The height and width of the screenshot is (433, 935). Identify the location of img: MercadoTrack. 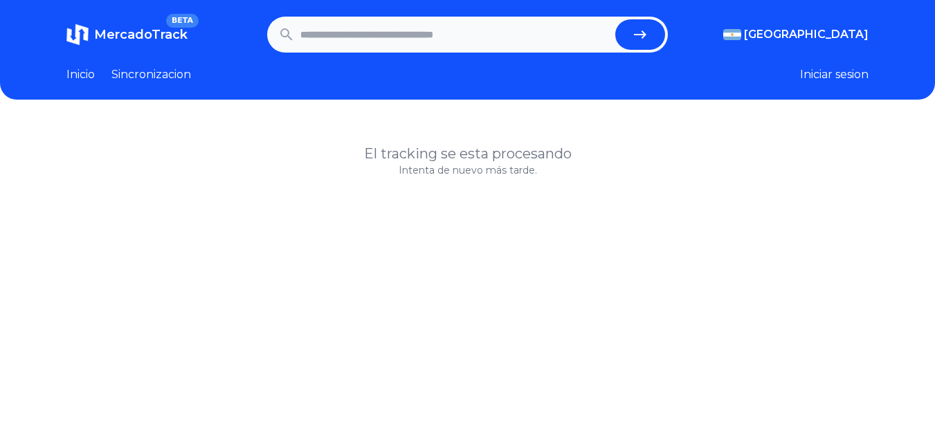
(77, 35).